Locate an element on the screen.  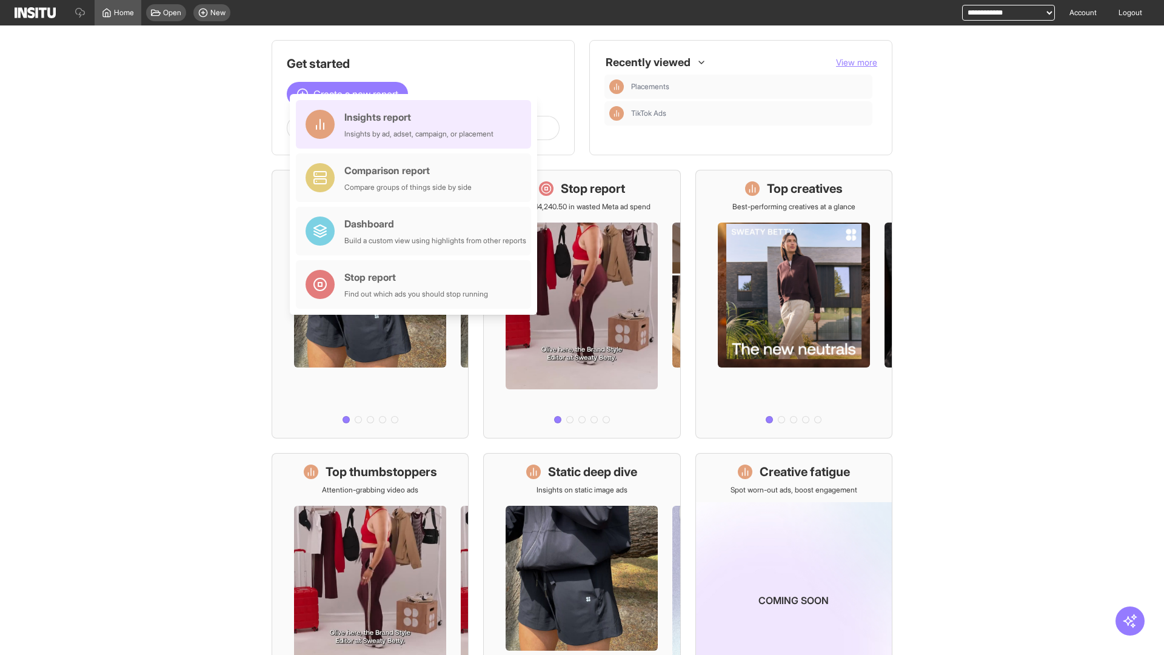
span: View more is located at coordinates (857, 62).